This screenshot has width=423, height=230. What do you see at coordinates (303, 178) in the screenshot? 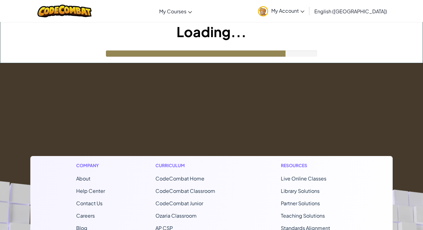
I see `a: Live Online Classes` at bounding box center [303, 178].